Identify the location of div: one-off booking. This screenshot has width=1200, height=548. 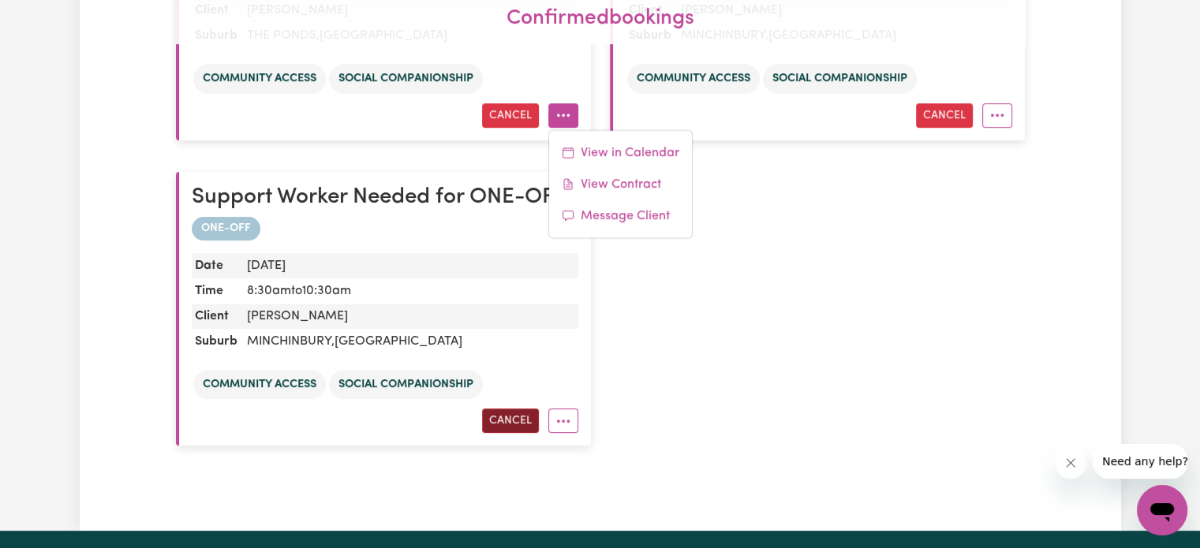
(385, 229).